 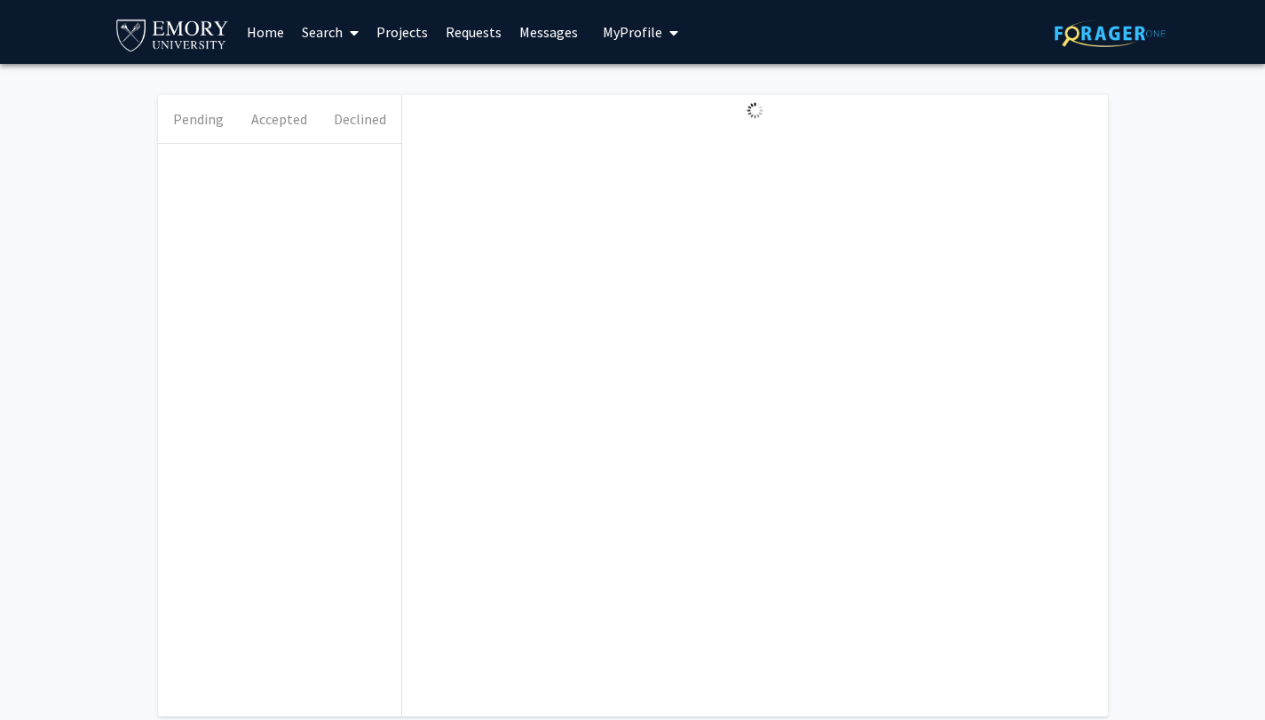 I want to click on button: Pending, so click(x=198, y=119).